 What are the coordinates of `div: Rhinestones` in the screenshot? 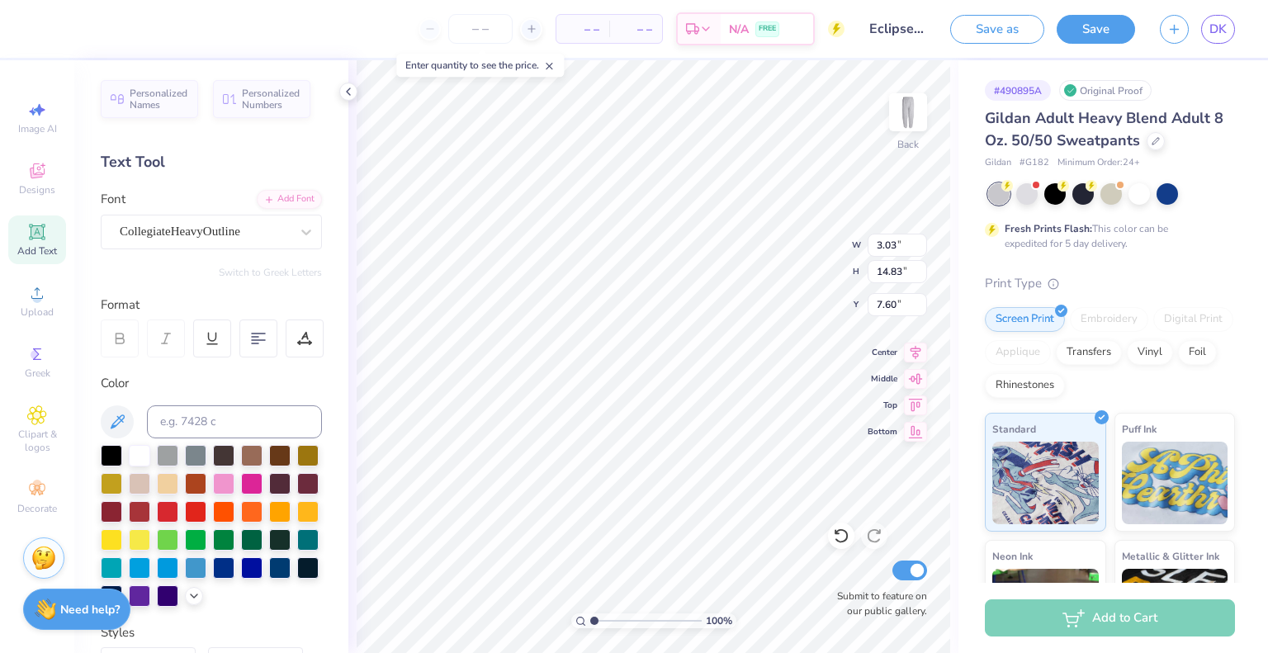 It's located at (1024, 385).